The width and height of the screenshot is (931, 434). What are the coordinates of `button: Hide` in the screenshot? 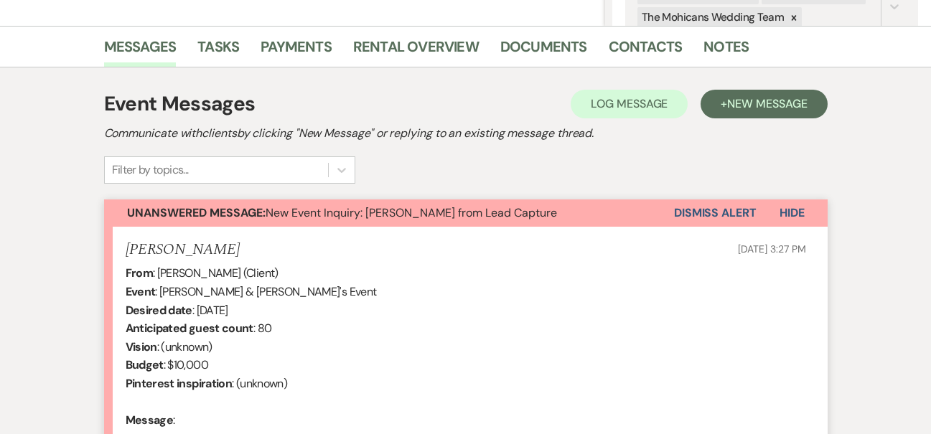 It's located at (792, 213).